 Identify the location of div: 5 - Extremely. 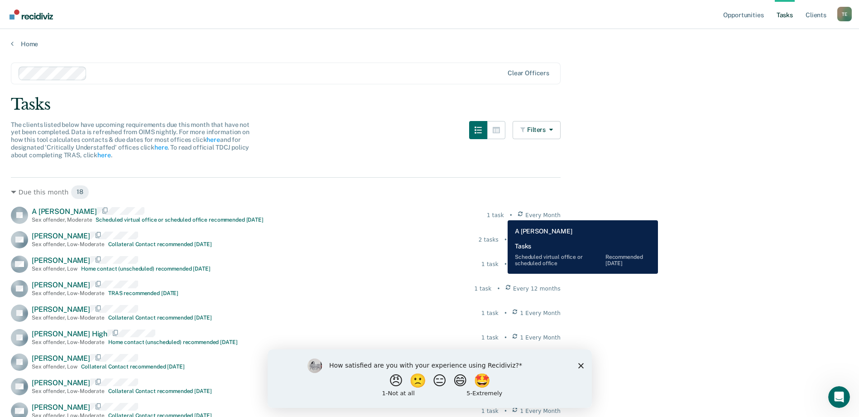
(241, 43).